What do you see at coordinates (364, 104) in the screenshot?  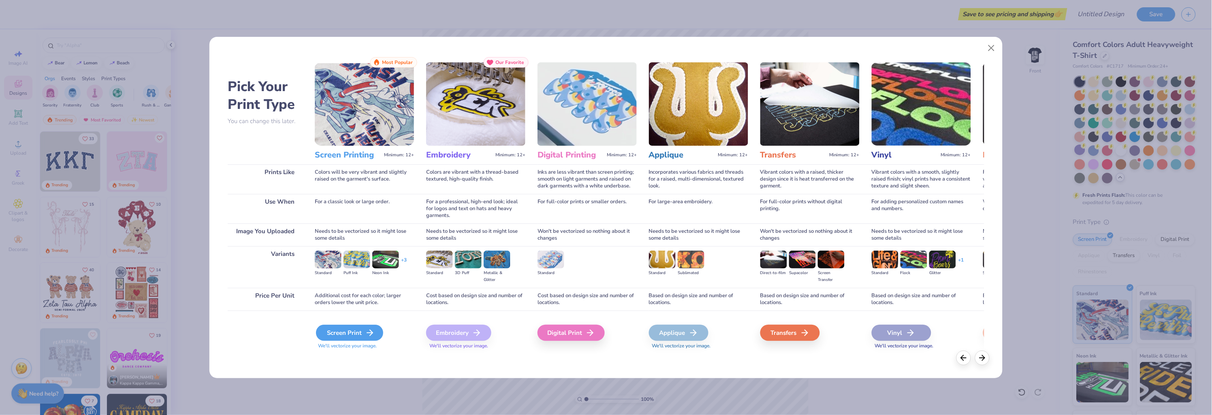 I see `img: Screen Printing` at bounding box center [364, 104].